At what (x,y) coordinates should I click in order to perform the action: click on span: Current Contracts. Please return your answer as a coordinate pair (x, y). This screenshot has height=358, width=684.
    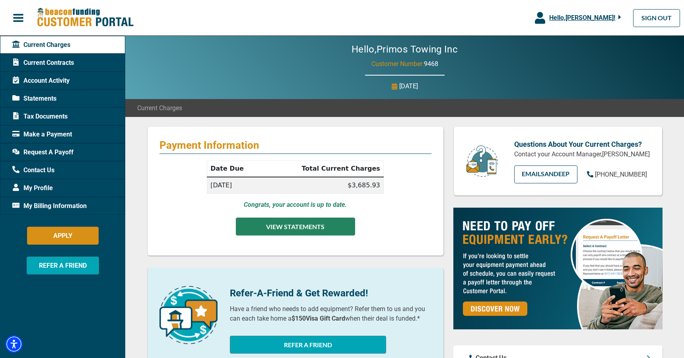
    Looking at the image, I should click on (43, 63).